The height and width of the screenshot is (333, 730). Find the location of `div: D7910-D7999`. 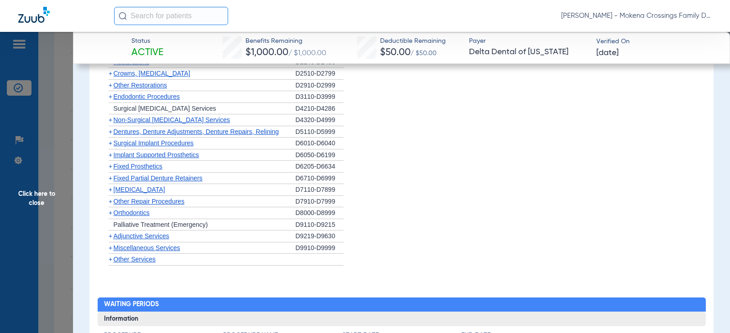

div: D7910-D7999 is located at coordinates (319, 202).